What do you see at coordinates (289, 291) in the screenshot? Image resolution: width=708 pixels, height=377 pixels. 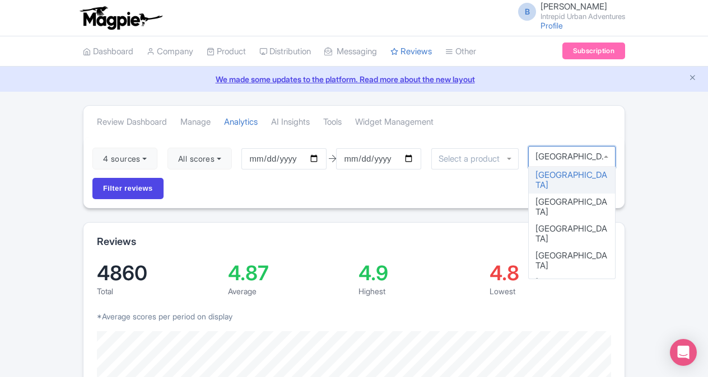 I see `div: Average` at bounding box center [289, 291].